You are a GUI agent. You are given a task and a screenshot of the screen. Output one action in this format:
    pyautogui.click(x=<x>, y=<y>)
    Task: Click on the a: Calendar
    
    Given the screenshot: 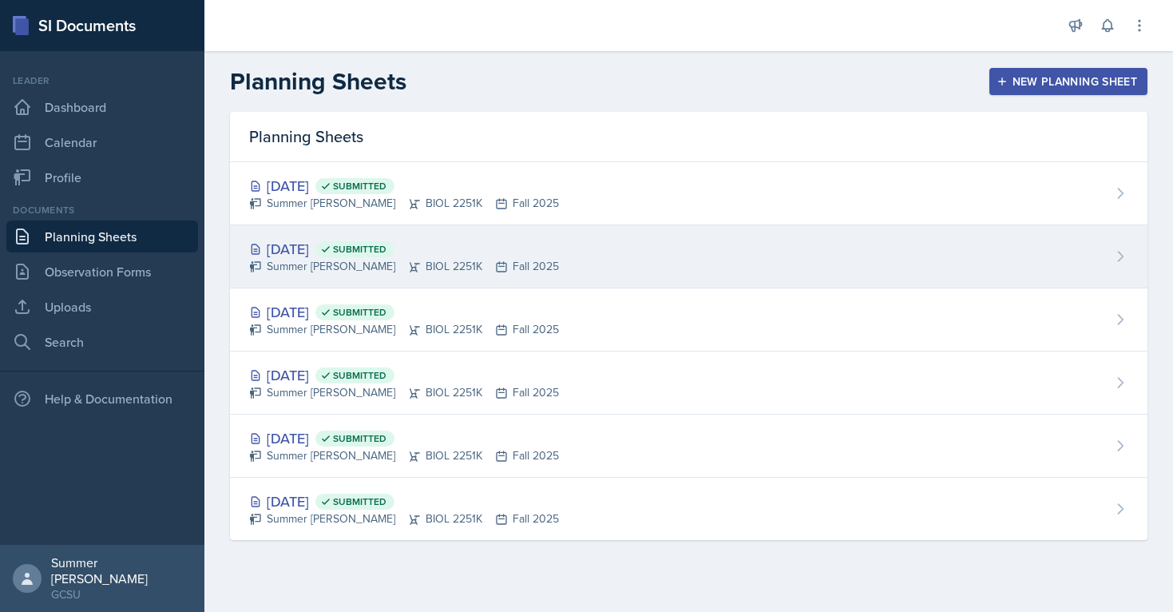 What is the action you would take?
    pyautogui.click(x=102, y=142)
    